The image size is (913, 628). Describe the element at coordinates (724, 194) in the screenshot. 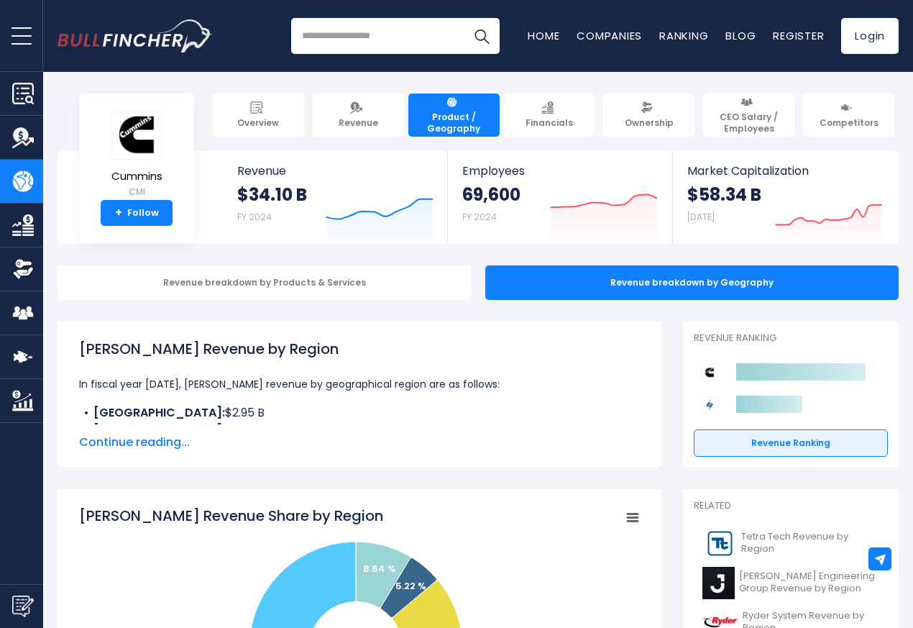

I see `strong: $58.34 B` at that location.